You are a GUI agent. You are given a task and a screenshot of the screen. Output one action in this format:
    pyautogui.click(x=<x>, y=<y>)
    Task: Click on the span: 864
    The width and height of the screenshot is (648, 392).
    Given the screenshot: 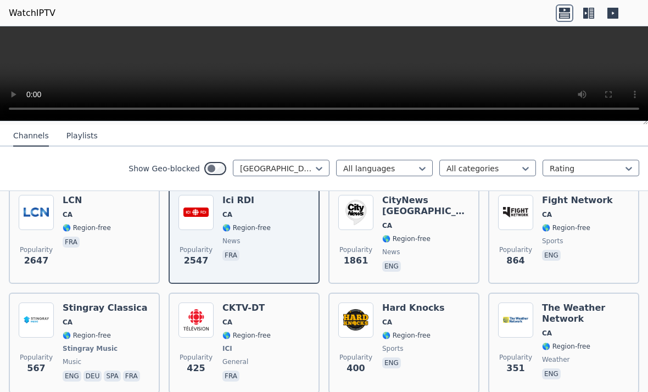 What is the action you would take?
    pyautogui.click(x=515, y=261)
    